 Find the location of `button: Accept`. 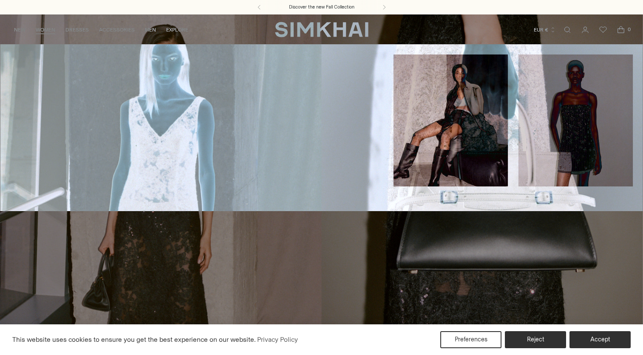

button: Accept is located at coordinates (600, 339).